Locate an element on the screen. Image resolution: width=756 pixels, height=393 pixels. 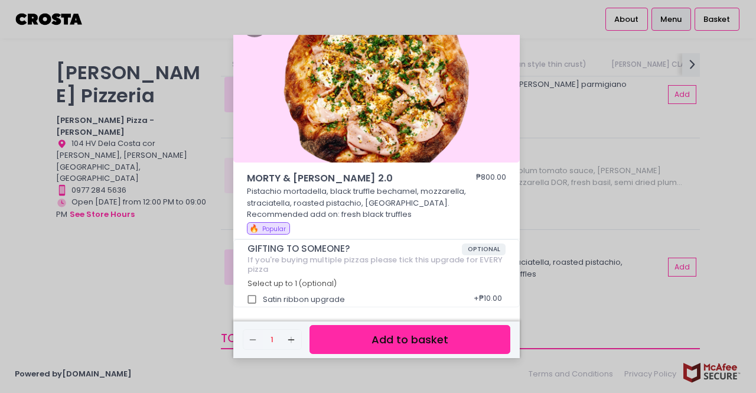
p: Pistachio mortadella, black truffle bechamel, mozzarella, straciatella, roasted pistachio, [GEOGR... is located at coordinates (377, 202).